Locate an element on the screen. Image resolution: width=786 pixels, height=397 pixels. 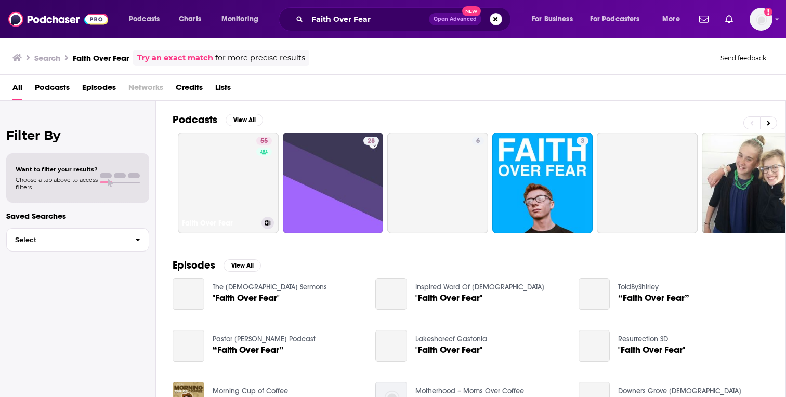
h2: Podcasts is located at coordinates (195, 120).